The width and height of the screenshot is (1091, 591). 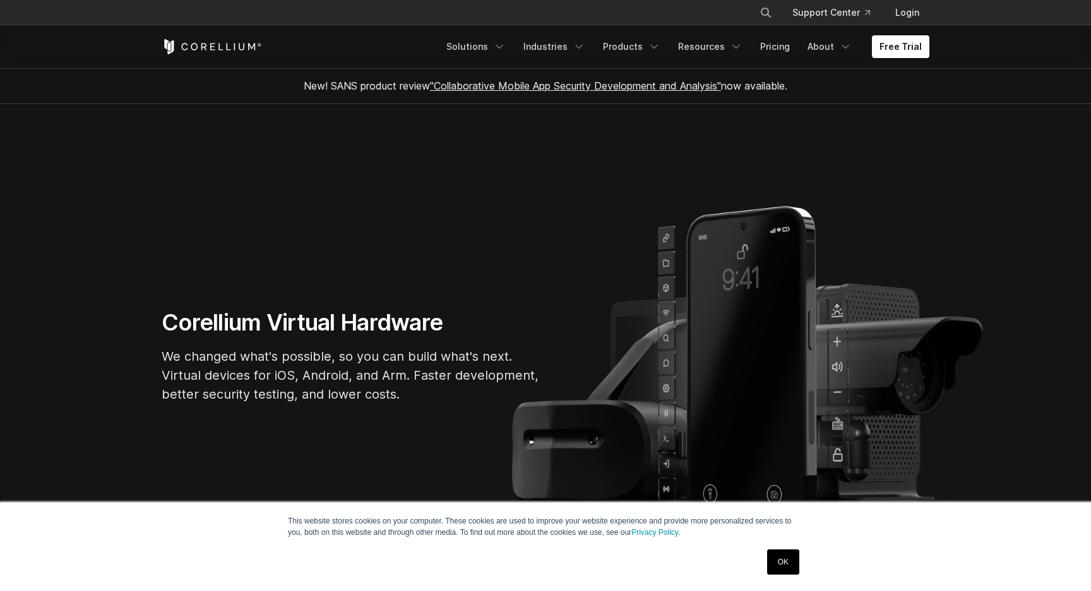 What do you see at coordinates (829, 47) in the screenshot?
I see `a: About` at bounding box center [829, 47].